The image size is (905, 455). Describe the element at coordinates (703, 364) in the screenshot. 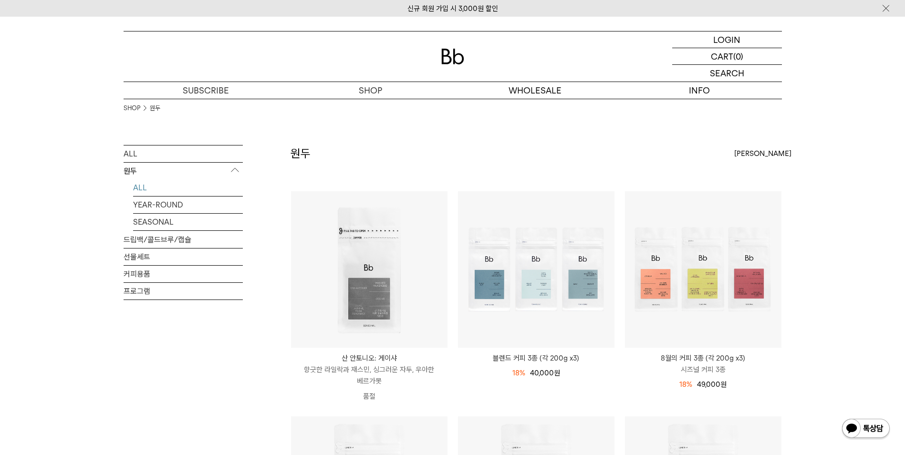

I see `a: 8월의 커피 3종 (각 200g x3) 시즈널 커피 3종` at that location.